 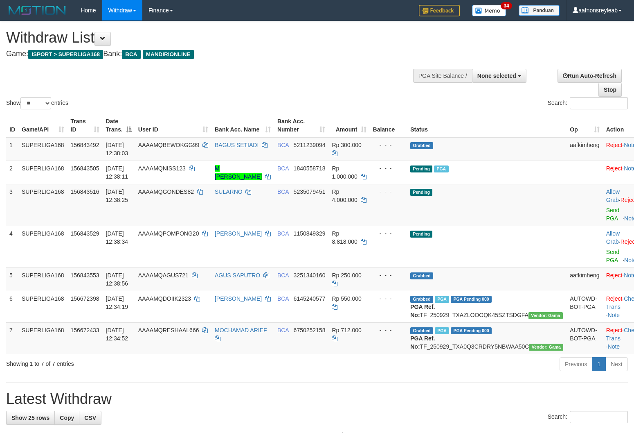 What do you see at coordinates (12, 149) in the screenshot?
I see `td: 1` at bounding box center [12, 149].